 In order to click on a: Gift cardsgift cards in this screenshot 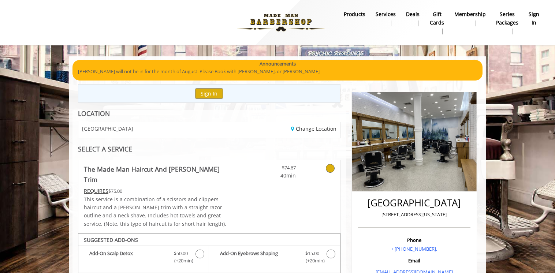, I will do `click(437, 23)`.